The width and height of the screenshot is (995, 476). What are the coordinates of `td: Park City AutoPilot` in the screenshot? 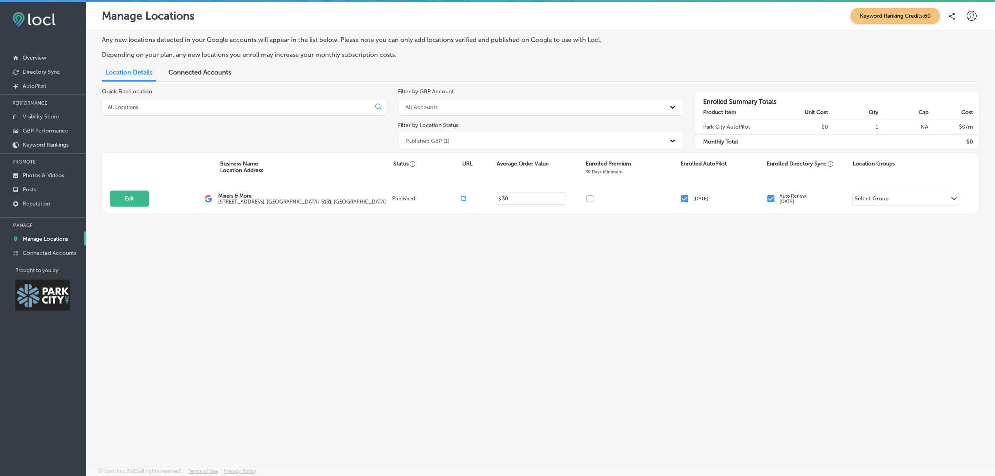 It's located at (736, 127).